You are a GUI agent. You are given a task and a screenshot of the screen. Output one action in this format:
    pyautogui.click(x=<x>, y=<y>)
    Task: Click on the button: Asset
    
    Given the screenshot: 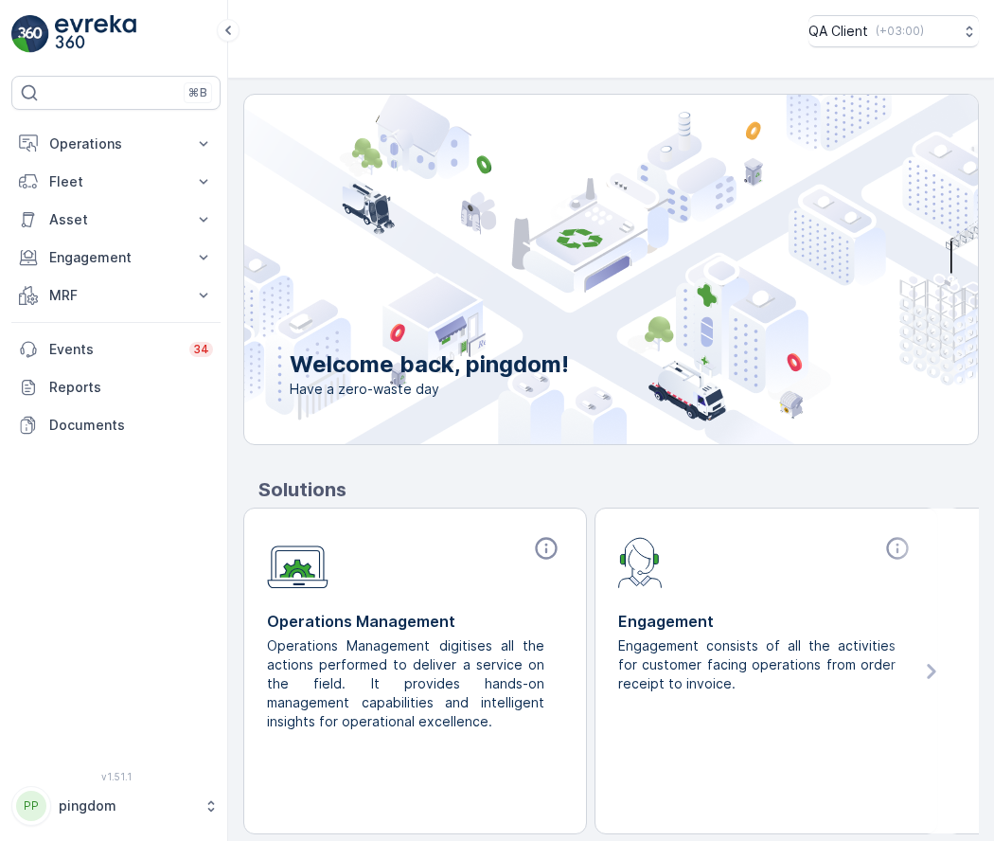 What is the action you would take?
    pyautogui.click(x=115, y=220)
    